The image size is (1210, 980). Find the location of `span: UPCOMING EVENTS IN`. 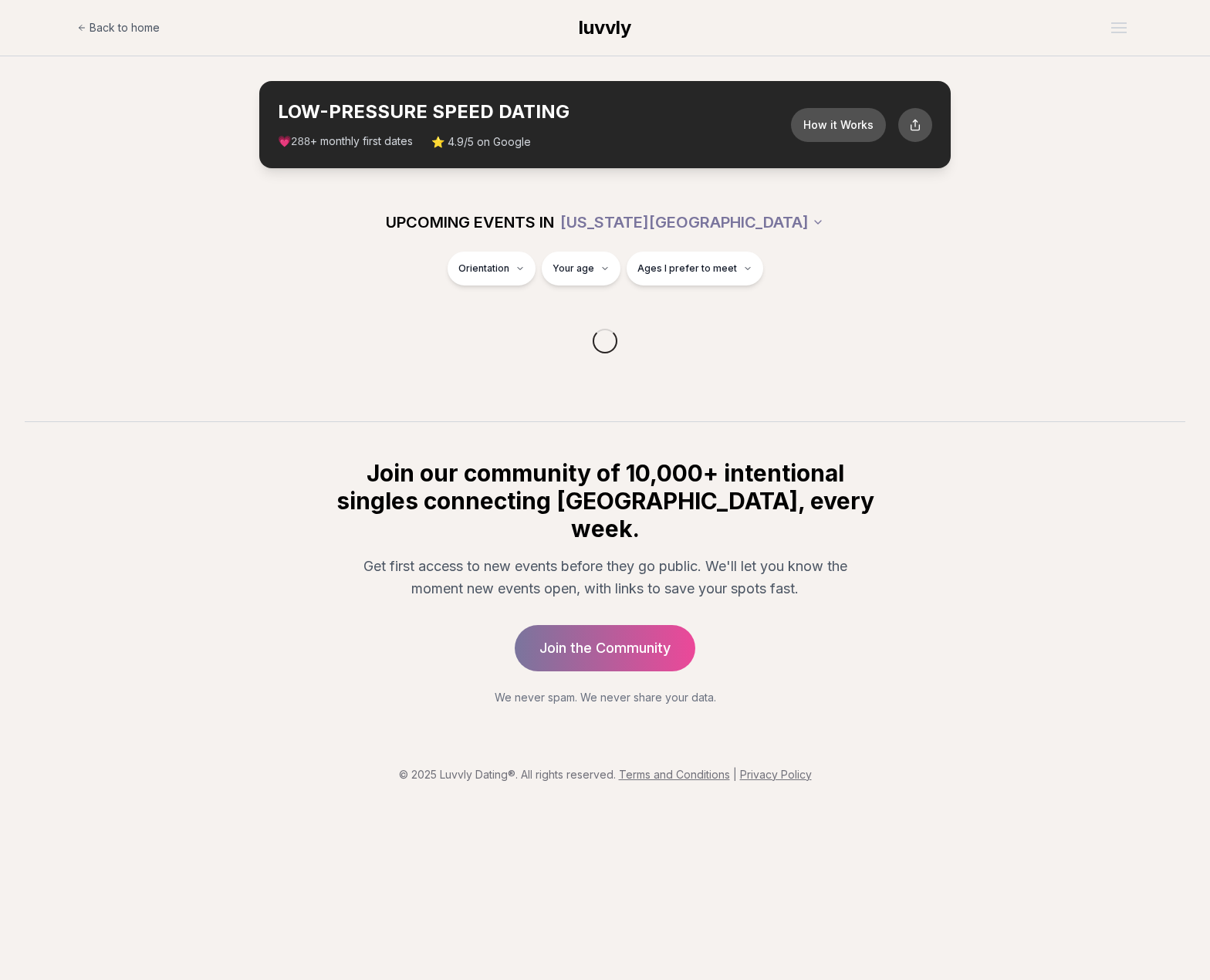

span: UPCOMING EVENTS IN is located at coordinates (470, 222).